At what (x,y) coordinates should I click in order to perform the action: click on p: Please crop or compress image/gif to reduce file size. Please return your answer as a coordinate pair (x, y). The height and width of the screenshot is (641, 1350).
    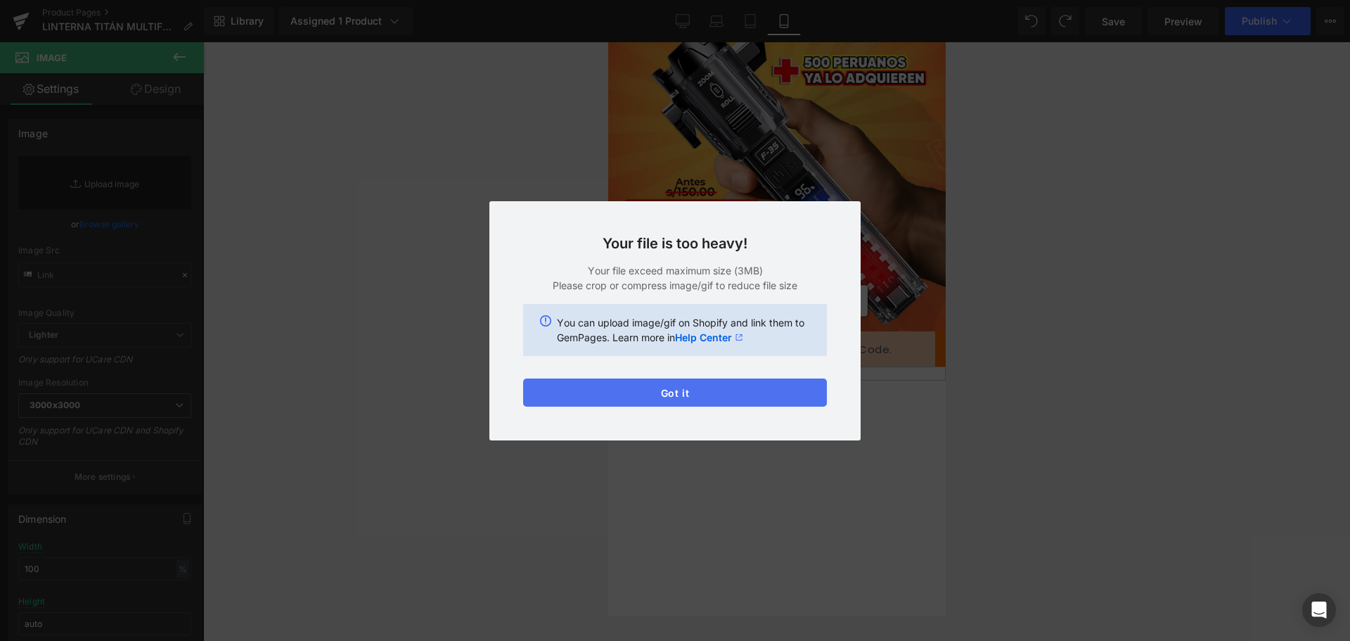
    Looking at the image, I should click on (675, 285).